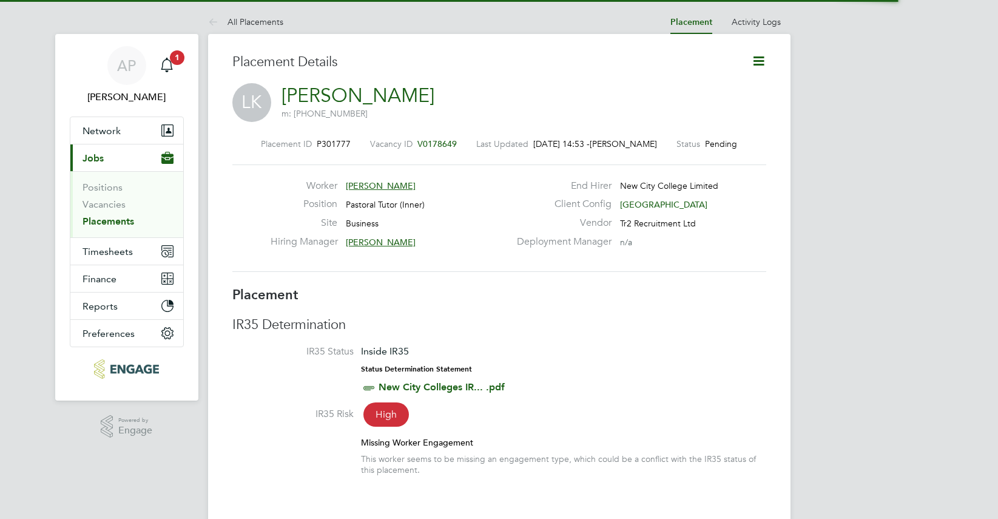 This screenshot has height=519, width=998. Describe the element at coordinates (362, 223) in the screenshot. I see `span: Business` at that location.